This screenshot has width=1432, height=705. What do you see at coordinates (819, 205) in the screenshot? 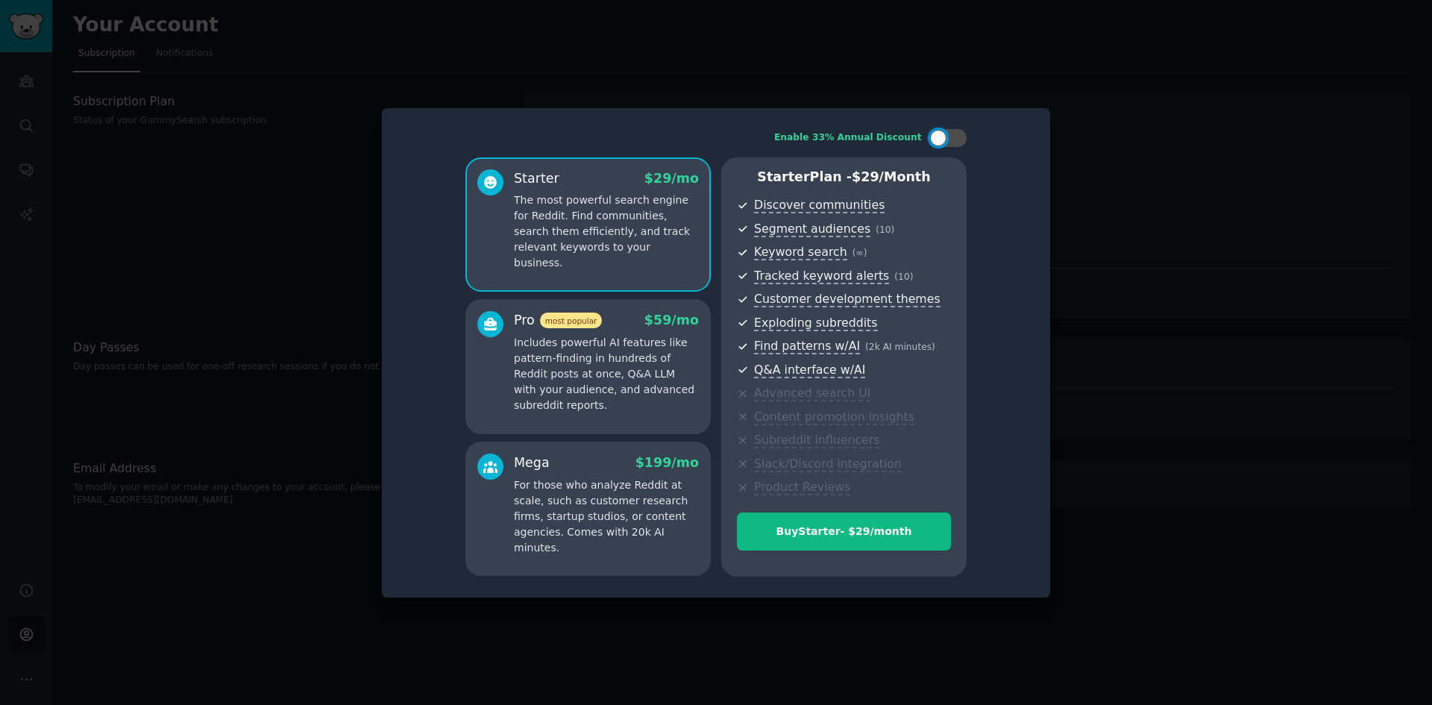
I see `span: Discover communities` at bounding box center [819, 205].